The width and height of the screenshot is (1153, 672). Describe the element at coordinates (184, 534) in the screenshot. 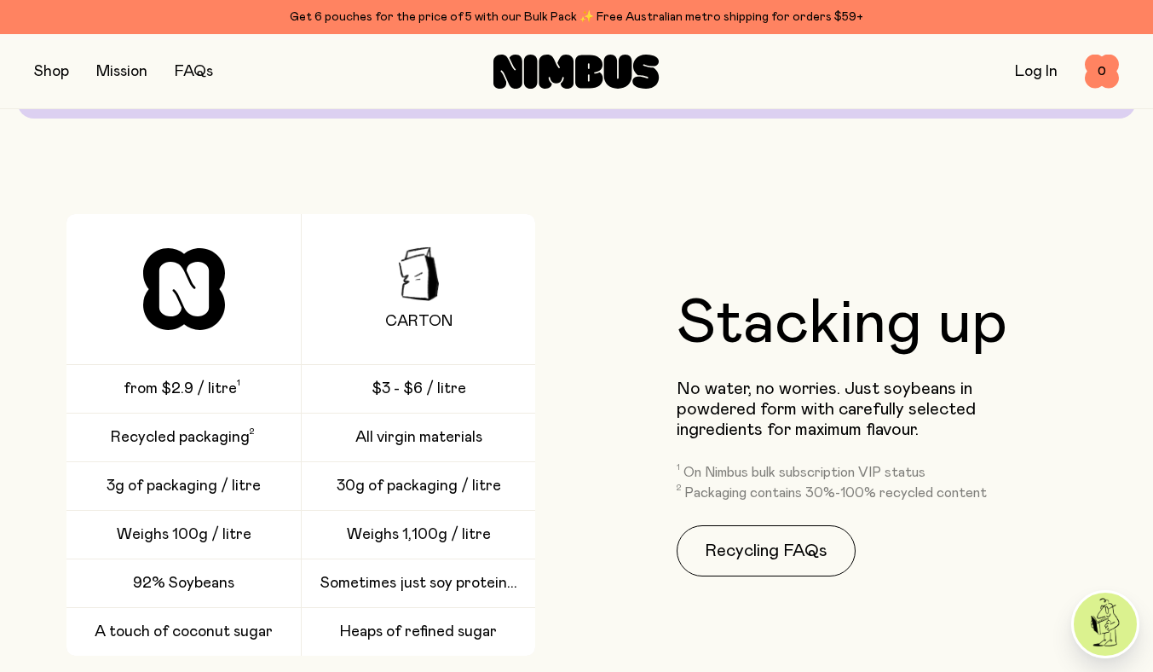

I see `span: Weighs 100g / litre` at that location.